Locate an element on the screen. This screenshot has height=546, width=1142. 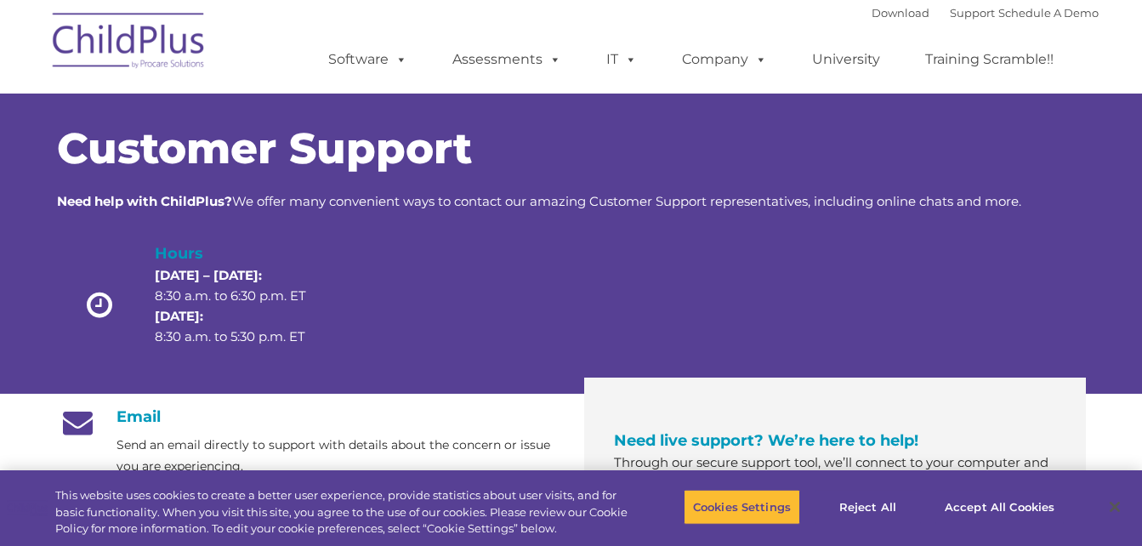
button: Cookies Settings is located at coordinates (742, 507).